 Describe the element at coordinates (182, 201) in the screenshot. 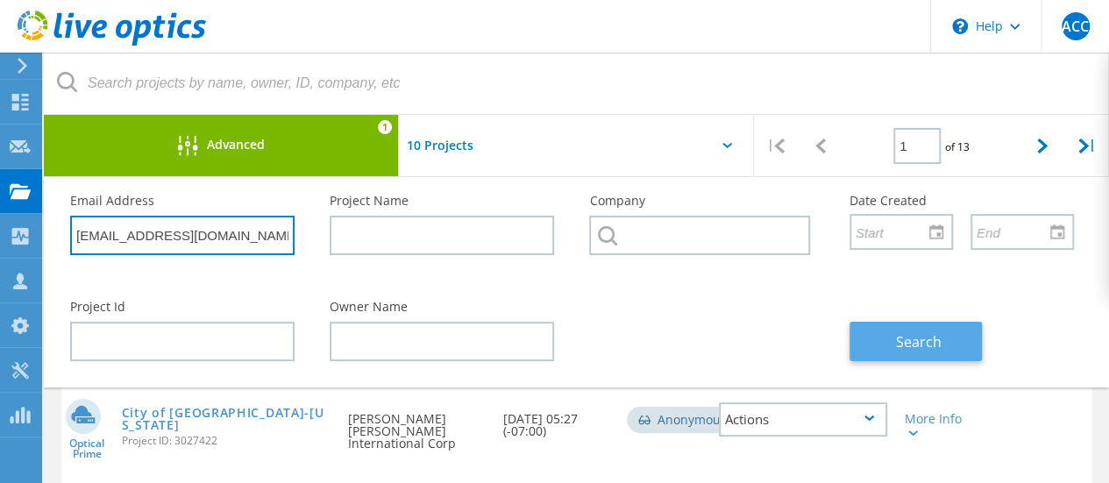

I see `label: Email Address` at that location.